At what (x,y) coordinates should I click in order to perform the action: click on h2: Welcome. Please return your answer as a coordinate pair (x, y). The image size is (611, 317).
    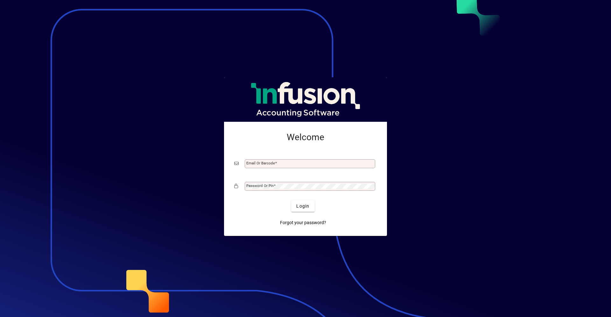
    Looking at the image, I should click on (306, 137).